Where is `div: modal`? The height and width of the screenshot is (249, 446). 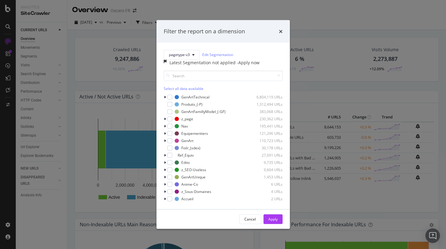
div: modal is located at coordinates (223, 125).